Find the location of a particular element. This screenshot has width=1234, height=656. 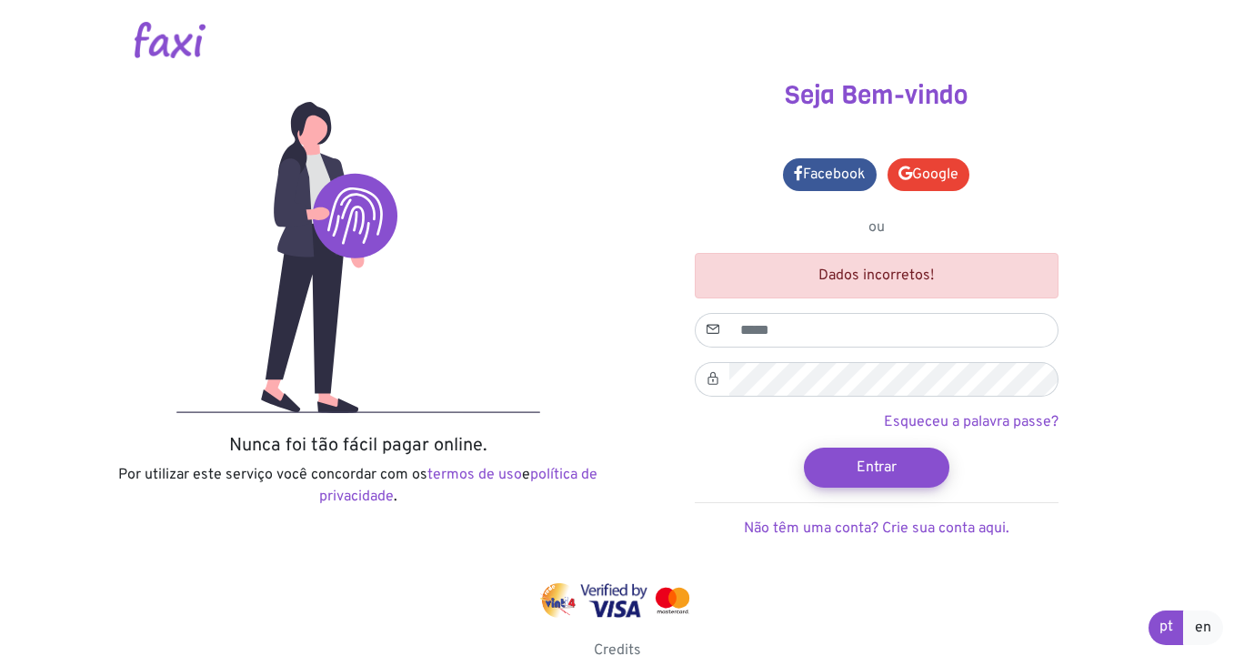

p: ou is located at coordinates (877, 227).